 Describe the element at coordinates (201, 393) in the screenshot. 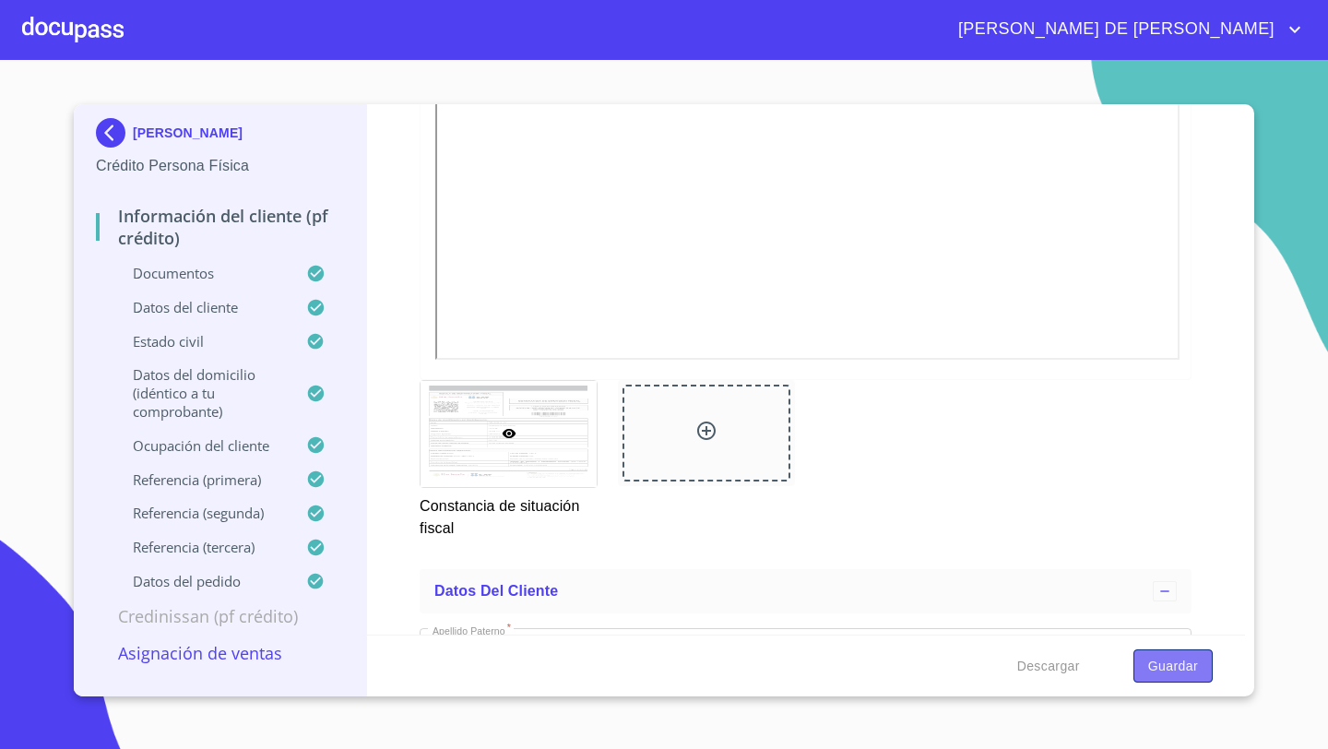

I see `p: Datos del domicilio (idéntico a tu comprobante)` at that location.